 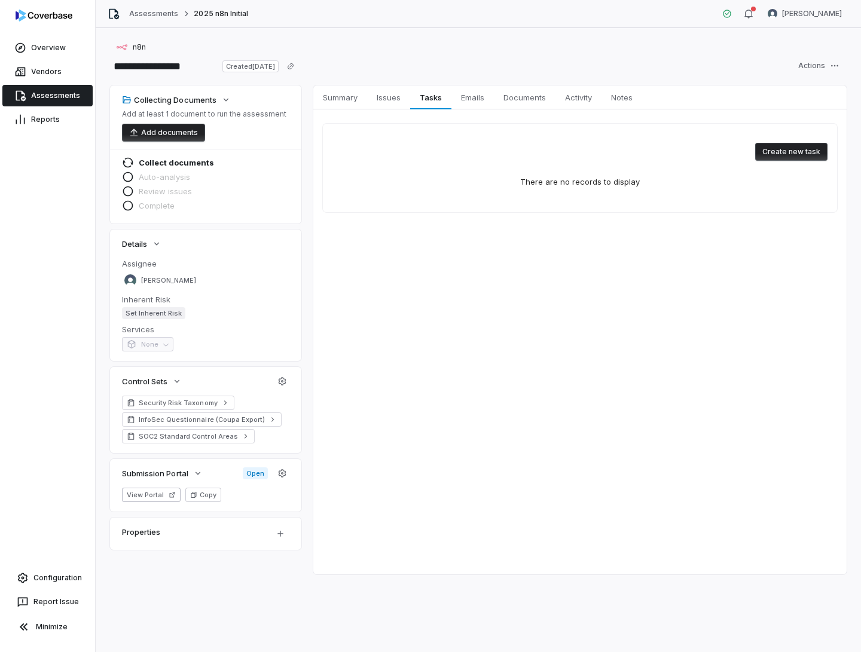 I want to click on button: Create new task, so click(x=791, y=152).